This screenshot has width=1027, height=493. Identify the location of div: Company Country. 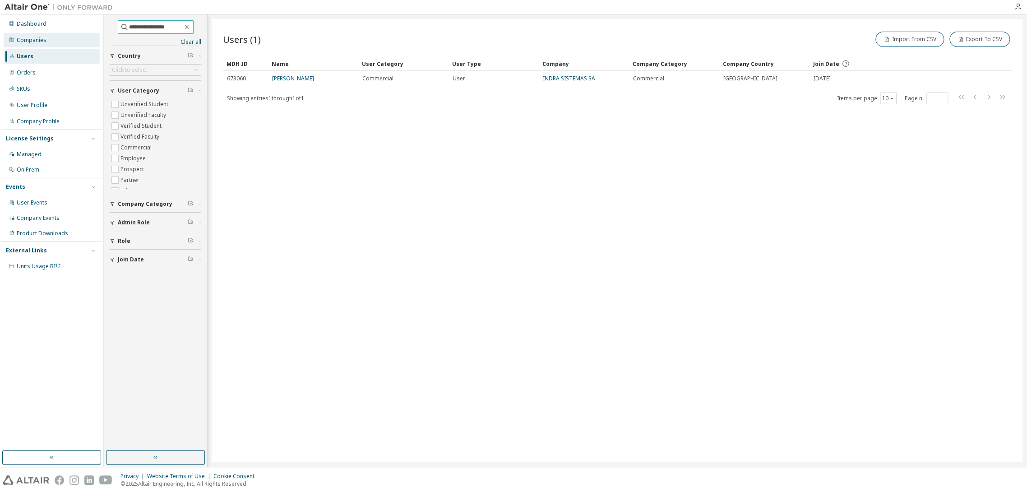
(765, 64).